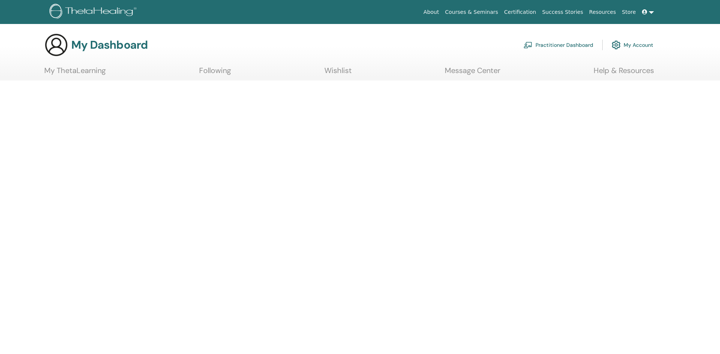 This screenshot has width=720, height=354. Describe the element at coordinates (56, 45) in the screenshot. I see `img: generic-user-icon.jpg` at that location.